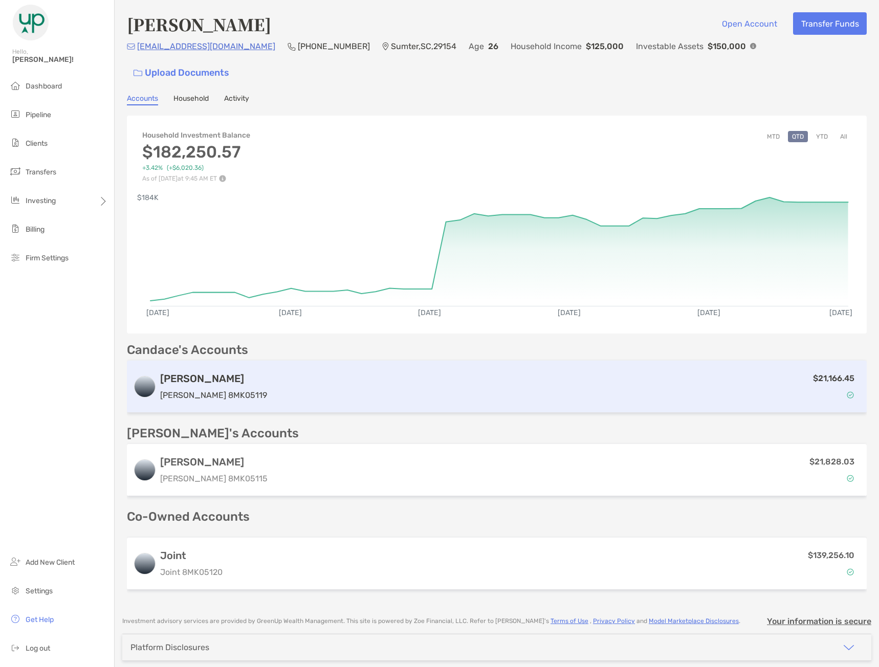 The width and height of the screenshot is (879, 667). Describe the element at coordinates (431, 621) in the screenshot. I see `p: Investment advisory services are provided by GreenUp Wealth Management . This site is powered by ...` at that location.